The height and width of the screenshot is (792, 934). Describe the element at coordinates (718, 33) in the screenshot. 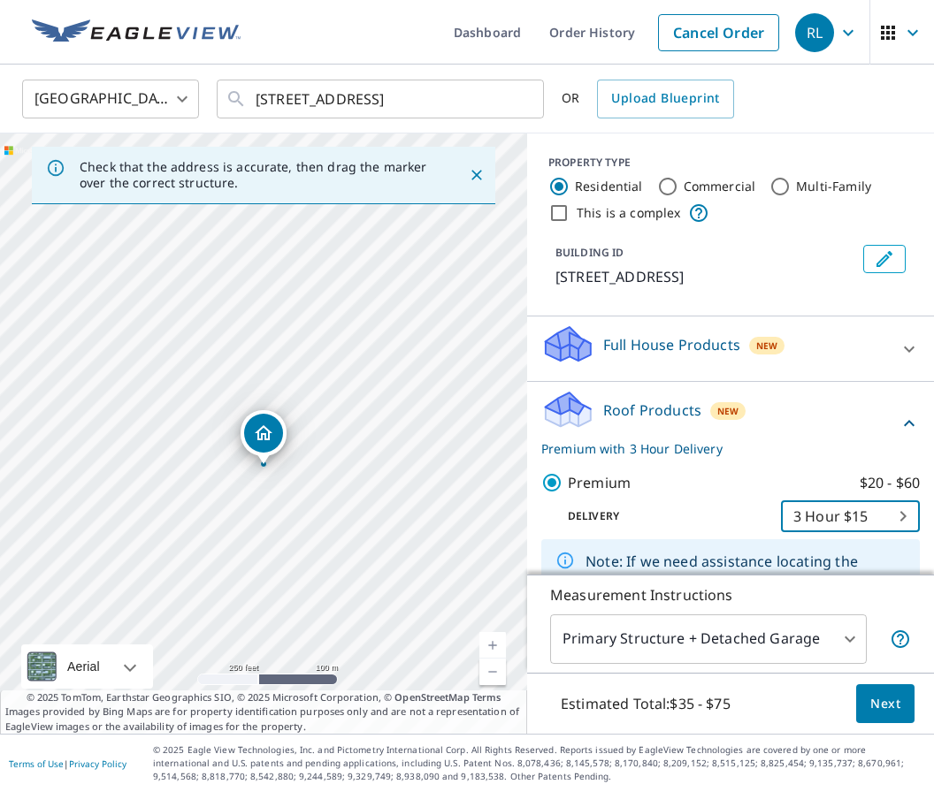

I see `a: Cancel Order` at that location.